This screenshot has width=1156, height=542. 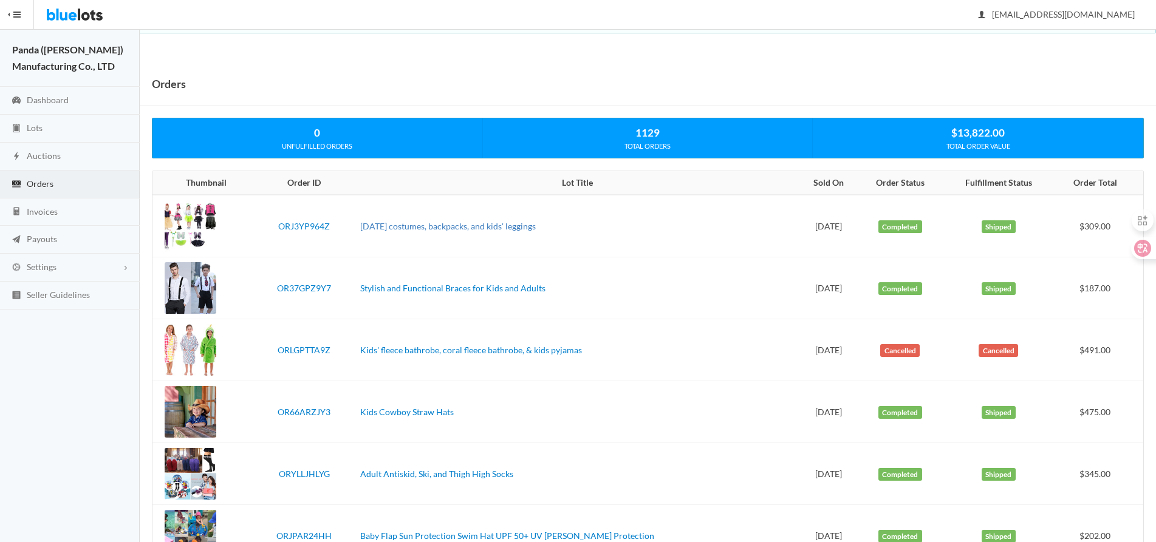 What do you see at coordinates (304, 412) in the screenshot?
I see `a: OR66ARZJY3` at bounding box center [304, 412].